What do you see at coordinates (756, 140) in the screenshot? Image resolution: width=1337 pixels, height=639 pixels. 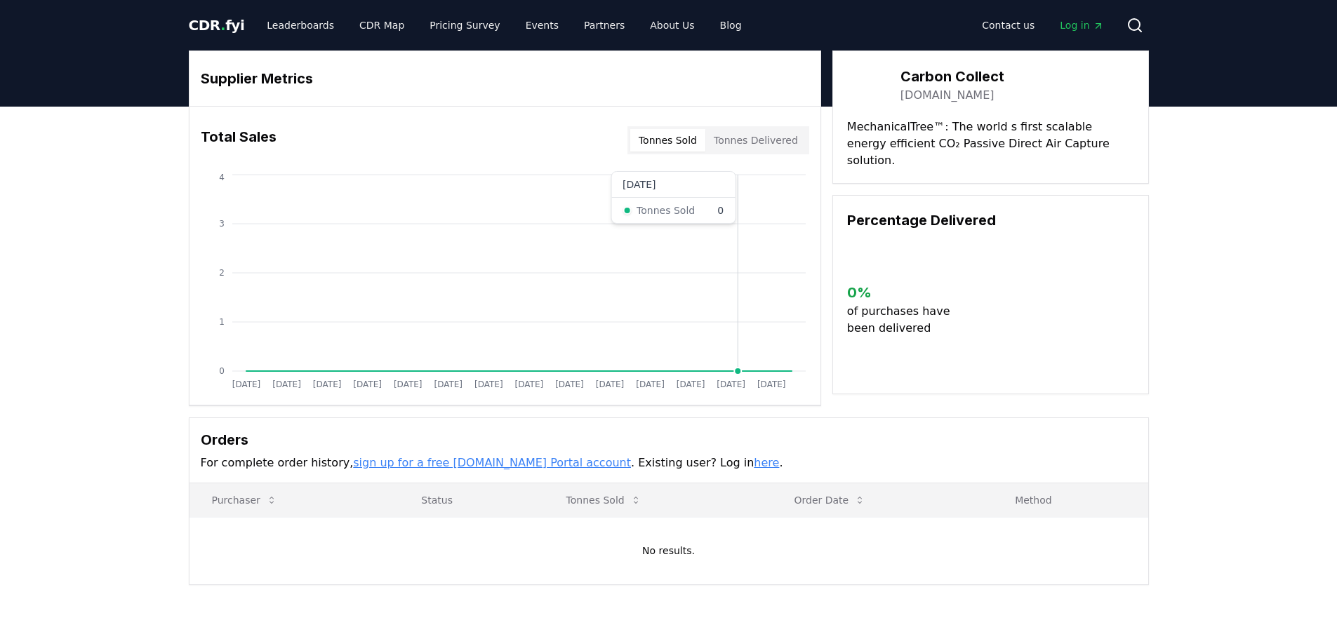 I see `button: Tonnes Delivered` at bounding box center [756, 140].